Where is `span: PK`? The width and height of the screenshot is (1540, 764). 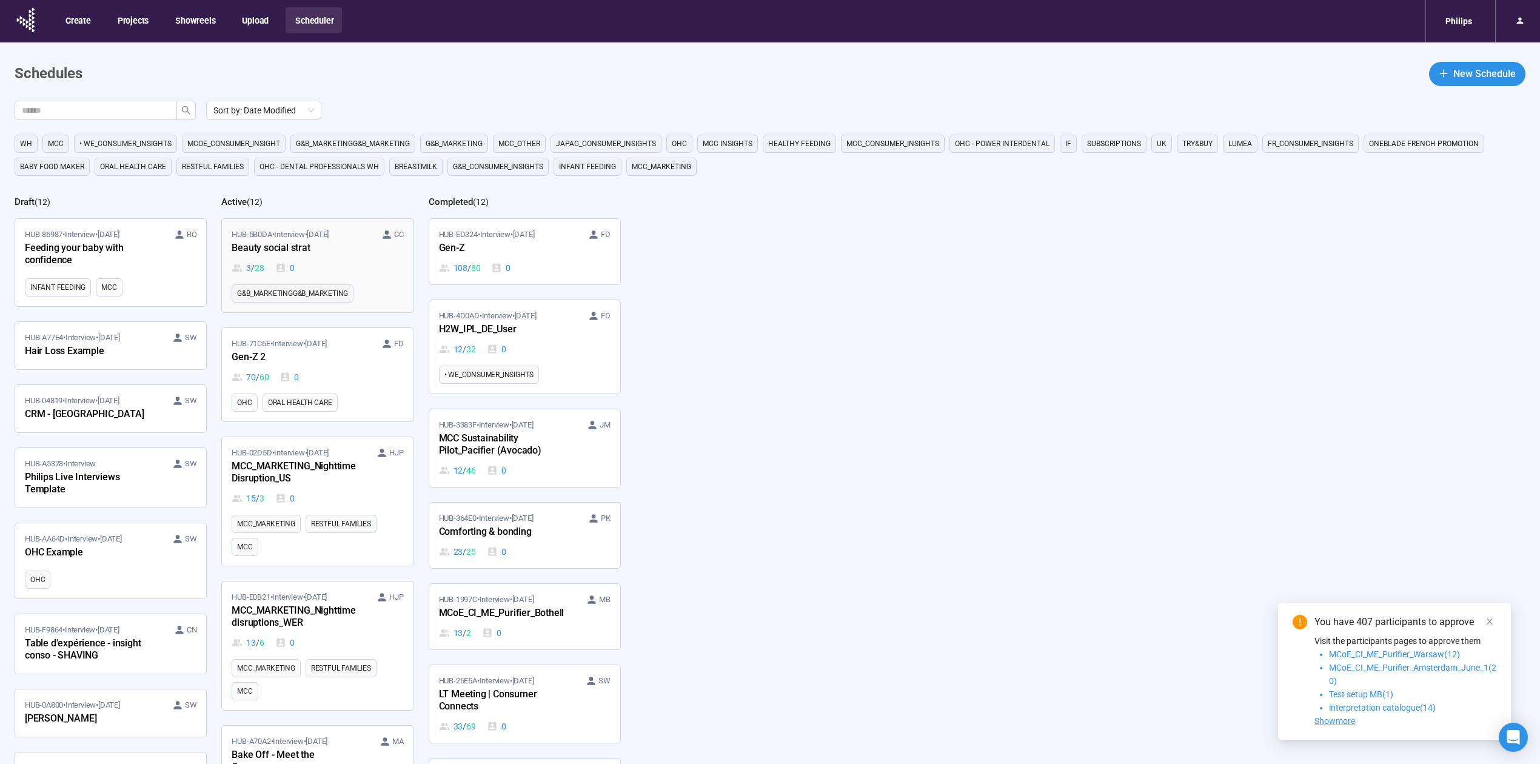 span: PK is located at coordinates (606, 518).